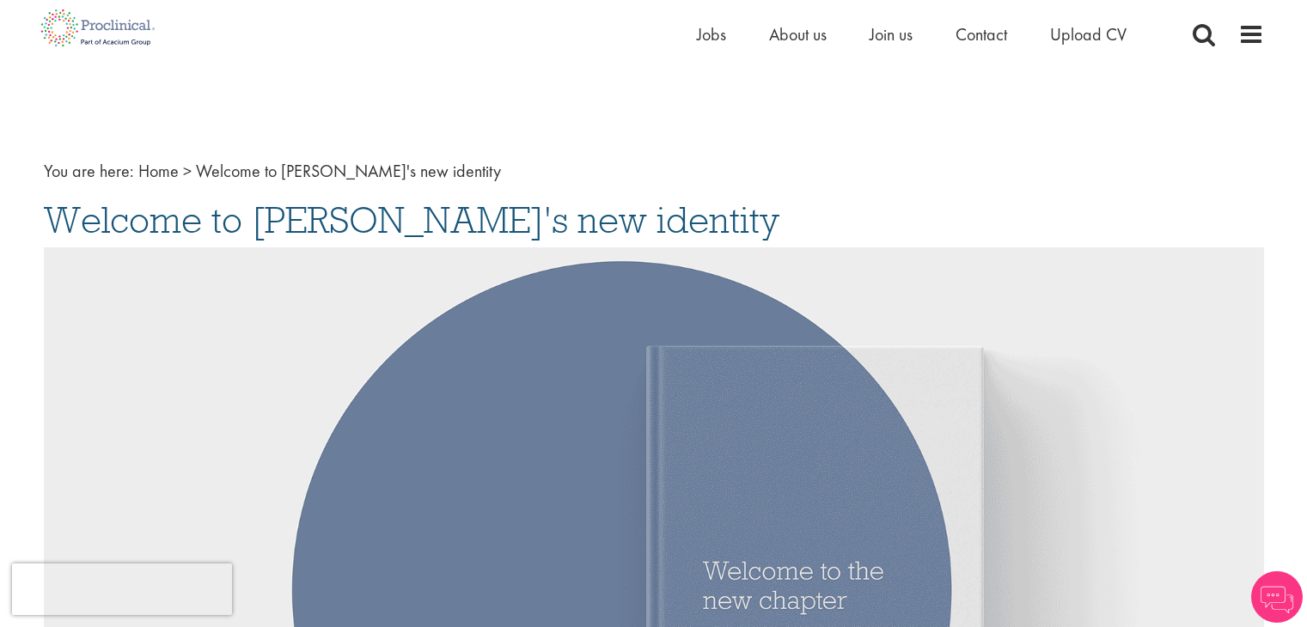 The image size is (1307, 627). What do you see at coordinates (158, 171) in the screenshot?
I see `a: breadcrumb link` at bounding box center [158, 171].